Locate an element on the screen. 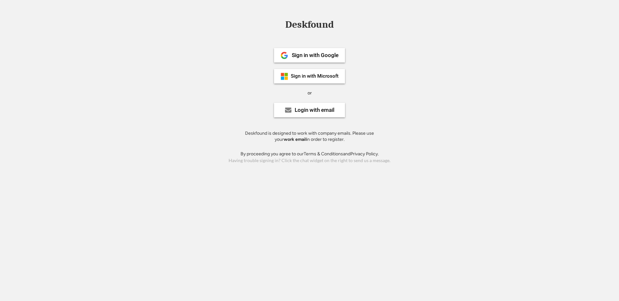 Image resolution: width=619 pixels, height=301 pixels. a: Terms & Conditions is located at coordinates (323, 154).